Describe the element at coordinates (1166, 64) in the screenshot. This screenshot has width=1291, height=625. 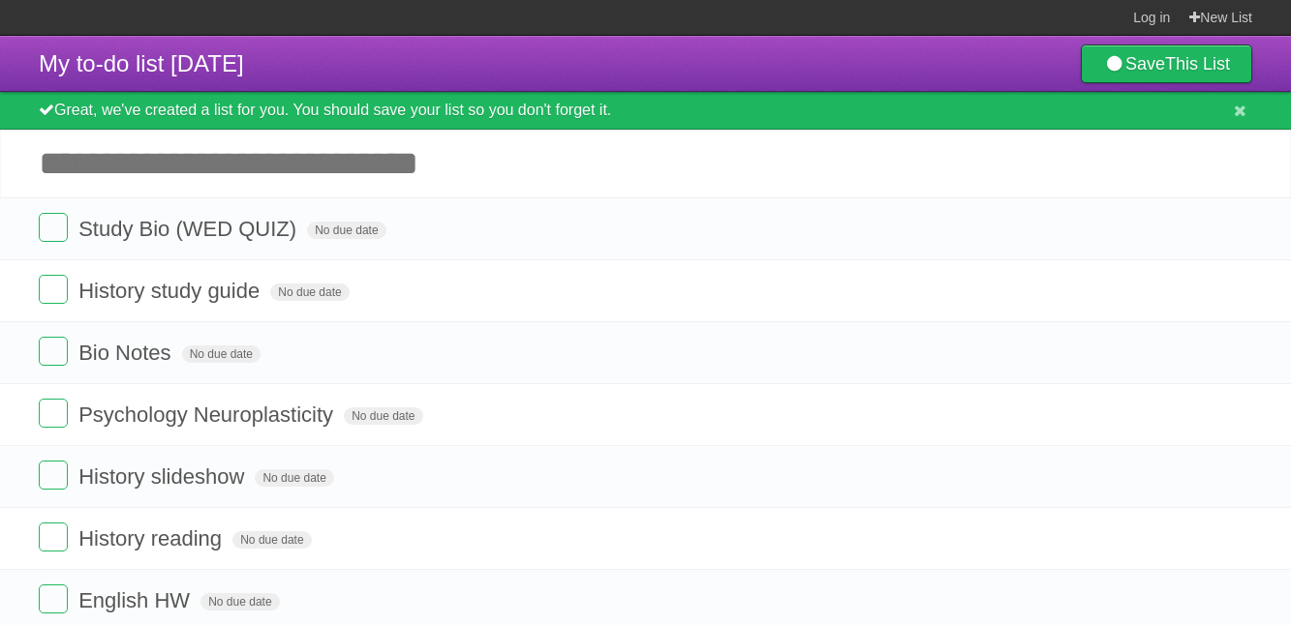
I see `a: SaveThis List` at that location.